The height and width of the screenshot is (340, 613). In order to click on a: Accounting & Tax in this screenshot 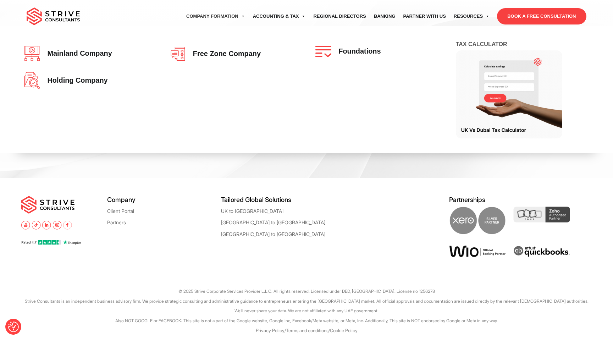, I will do `click(279, 16)`.